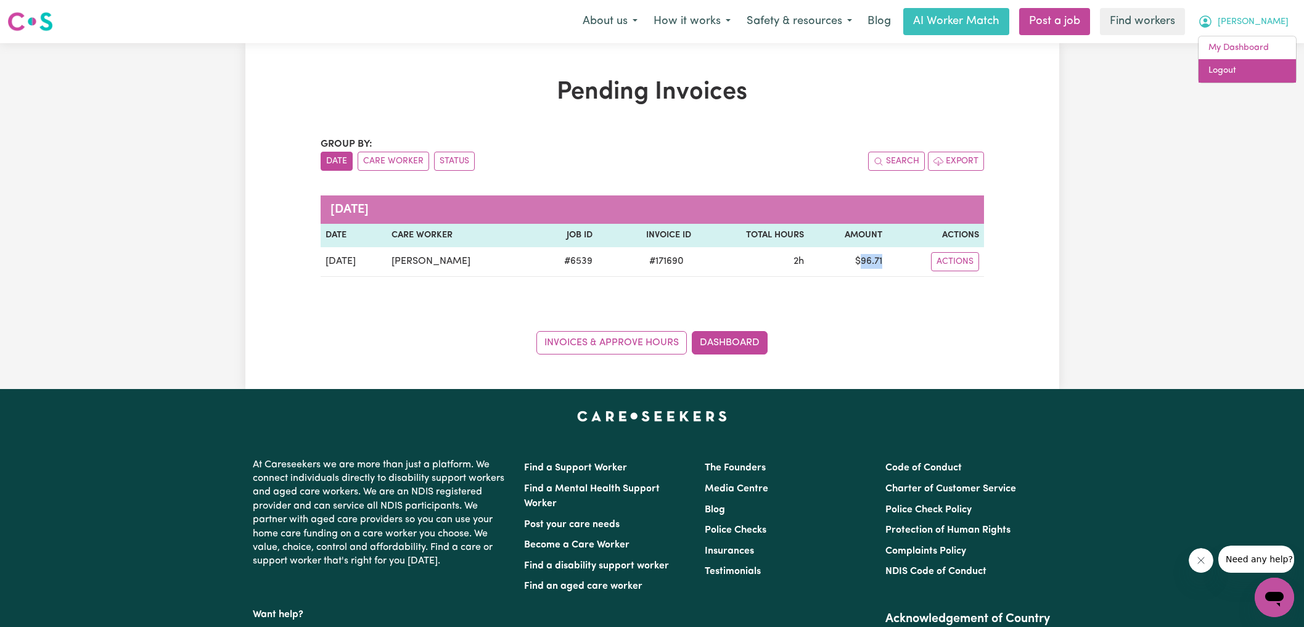 This screenshot has height=627, width=1304. Describe the element at coordinates (736, 530) in the screenshot. I see `a: Police Checks` at that location.